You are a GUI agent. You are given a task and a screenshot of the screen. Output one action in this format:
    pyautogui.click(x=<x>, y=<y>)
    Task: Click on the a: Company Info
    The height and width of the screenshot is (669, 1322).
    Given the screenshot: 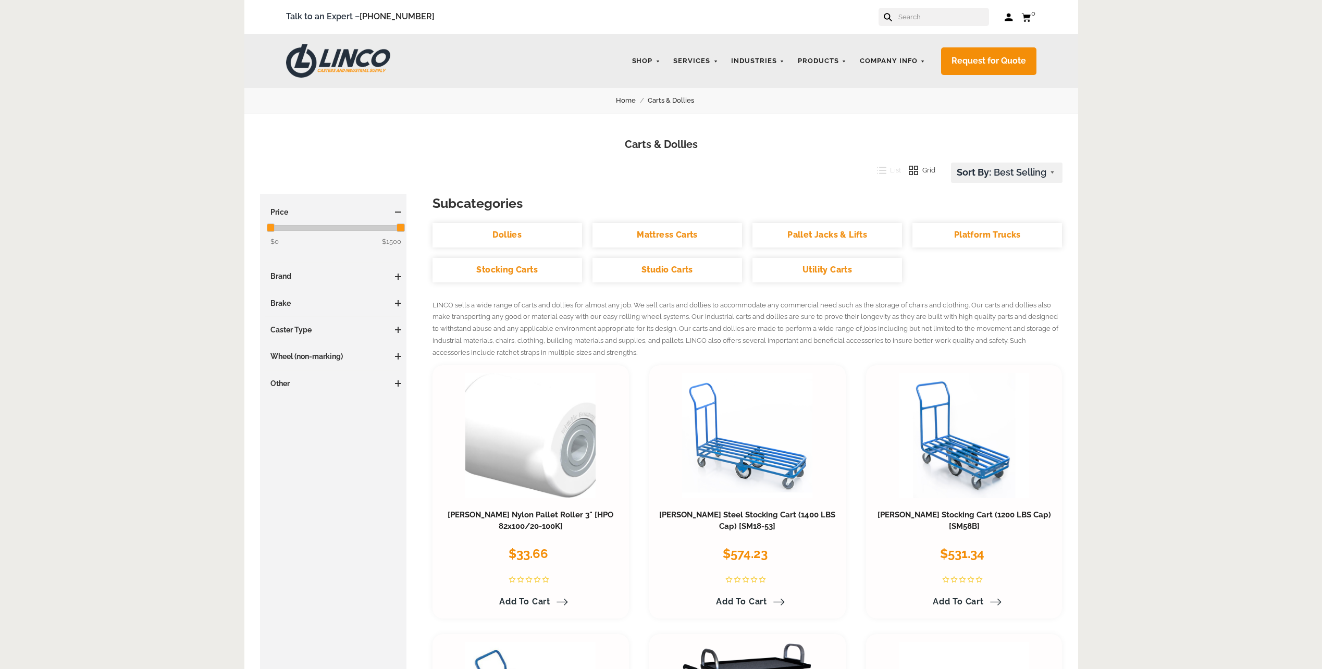 What is the action you would take?
    pyautogui.click(x=893, y=61)
    